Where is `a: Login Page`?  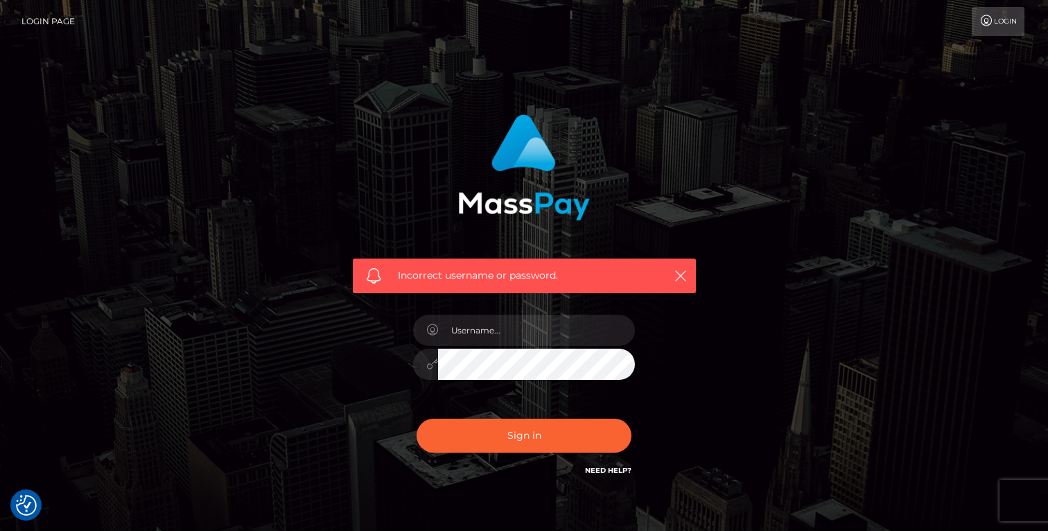 a: Login Page is located at coordinates (48, 21).